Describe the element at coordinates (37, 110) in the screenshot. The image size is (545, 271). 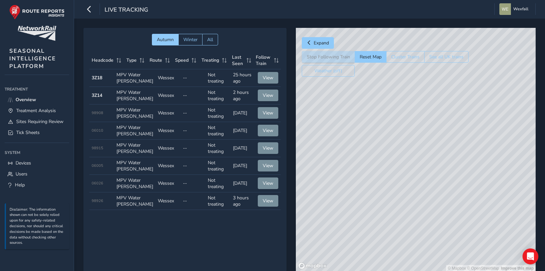
I see `a: Treatment Analysis` at that location.